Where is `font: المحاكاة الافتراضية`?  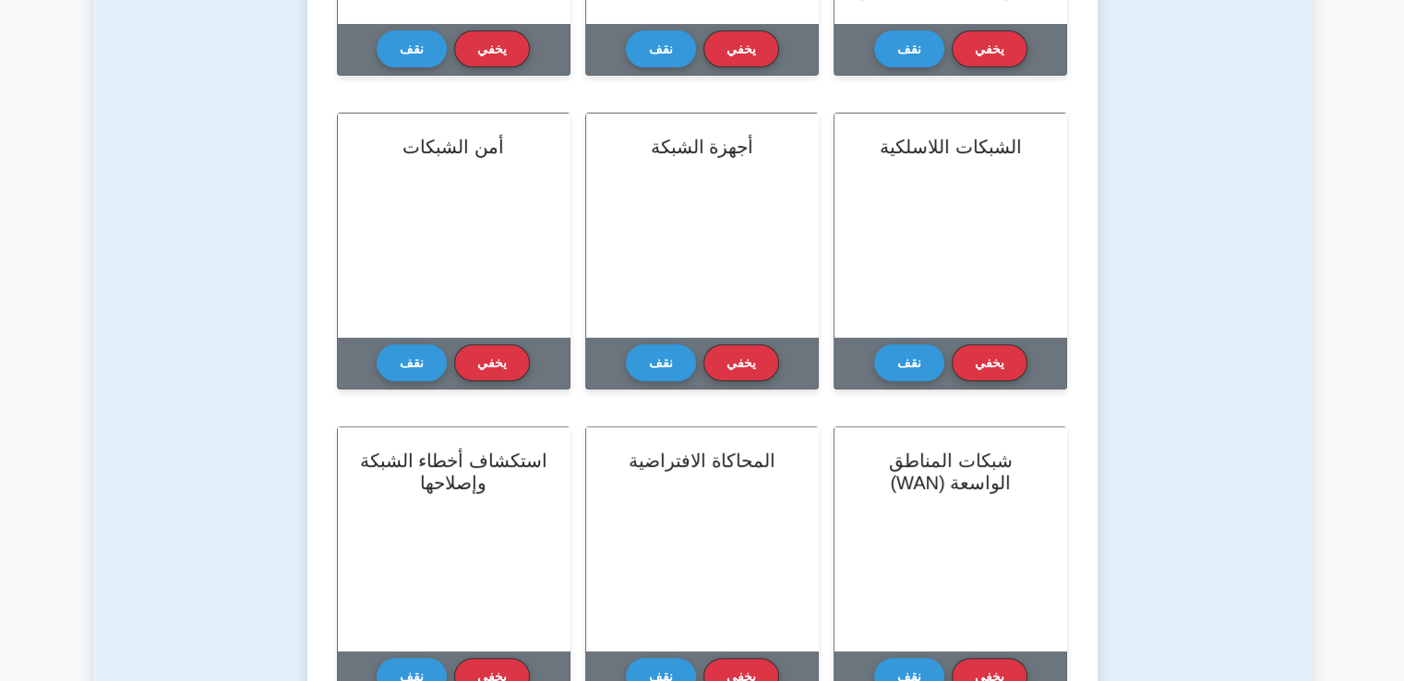 font: المحاكاة الافتراضية is located at coordinates (702, 461).